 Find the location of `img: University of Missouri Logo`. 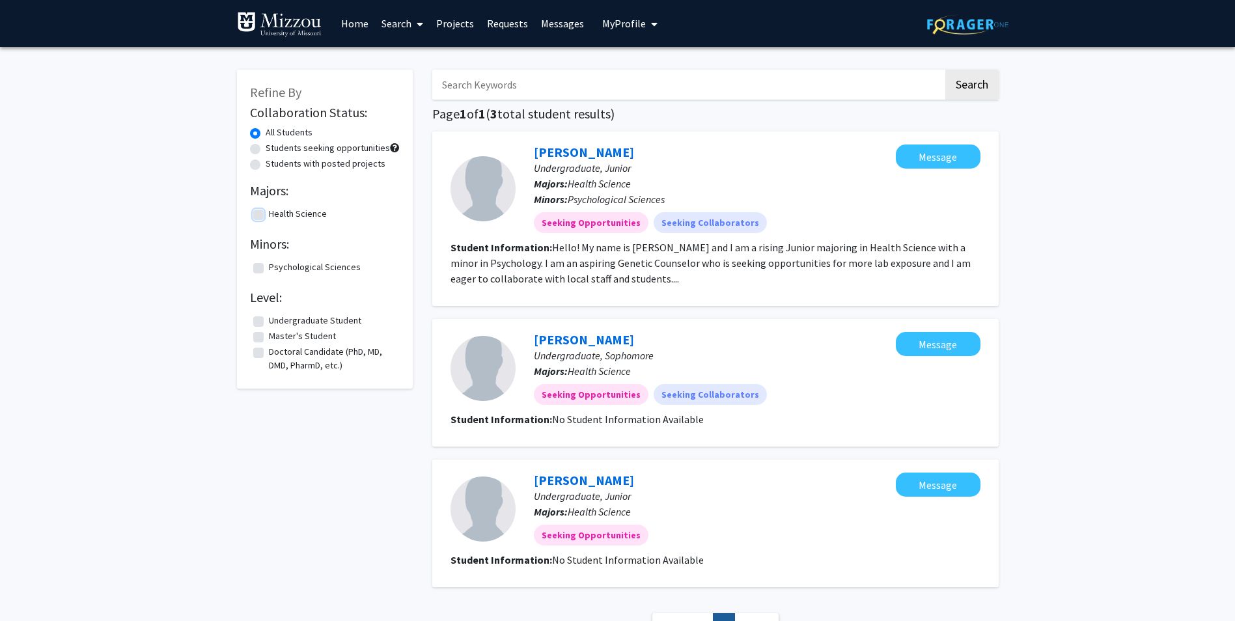

img: University of Missouri Logo is located at coordinates (279, 25).